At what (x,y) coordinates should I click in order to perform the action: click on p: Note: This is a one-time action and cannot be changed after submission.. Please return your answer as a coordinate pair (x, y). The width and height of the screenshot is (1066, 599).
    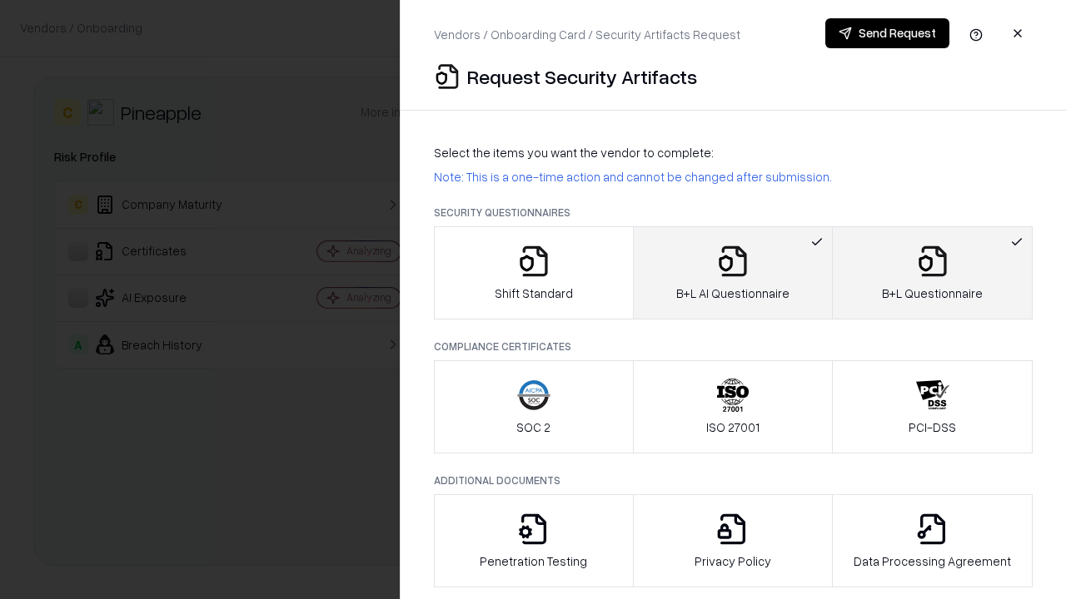
    Looking at the image, I should click on (733, 176).